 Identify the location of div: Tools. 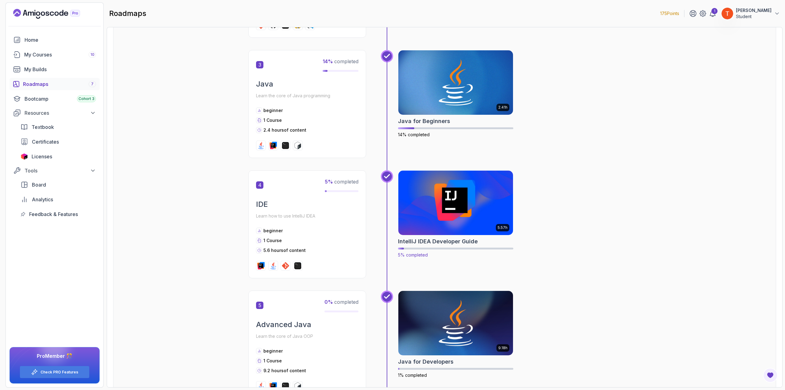
(60, 171).